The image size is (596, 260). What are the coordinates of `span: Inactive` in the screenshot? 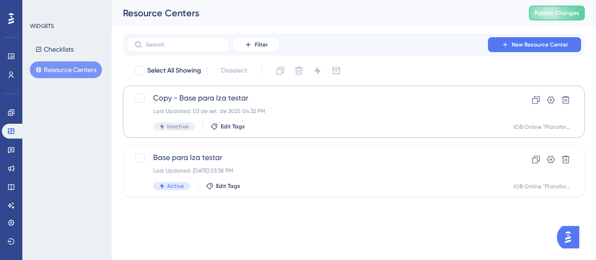 It's located at (178, 127).